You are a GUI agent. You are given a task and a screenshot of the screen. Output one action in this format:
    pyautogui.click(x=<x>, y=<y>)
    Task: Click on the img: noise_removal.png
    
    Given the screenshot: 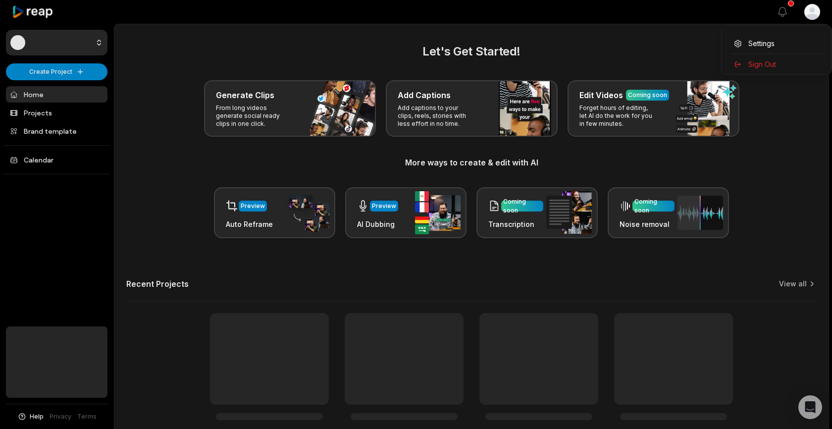 What is the action you would take?
    pyautogui.click(x=700, y=212)
    